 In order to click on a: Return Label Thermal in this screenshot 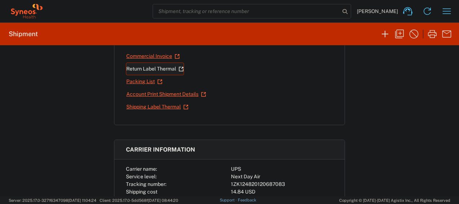, I will do `click(155, 69)`.